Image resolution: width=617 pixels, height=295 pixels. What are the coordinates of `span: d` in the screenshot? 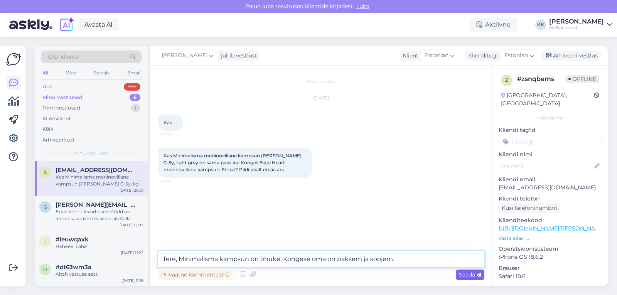 It's located at (45, 269).